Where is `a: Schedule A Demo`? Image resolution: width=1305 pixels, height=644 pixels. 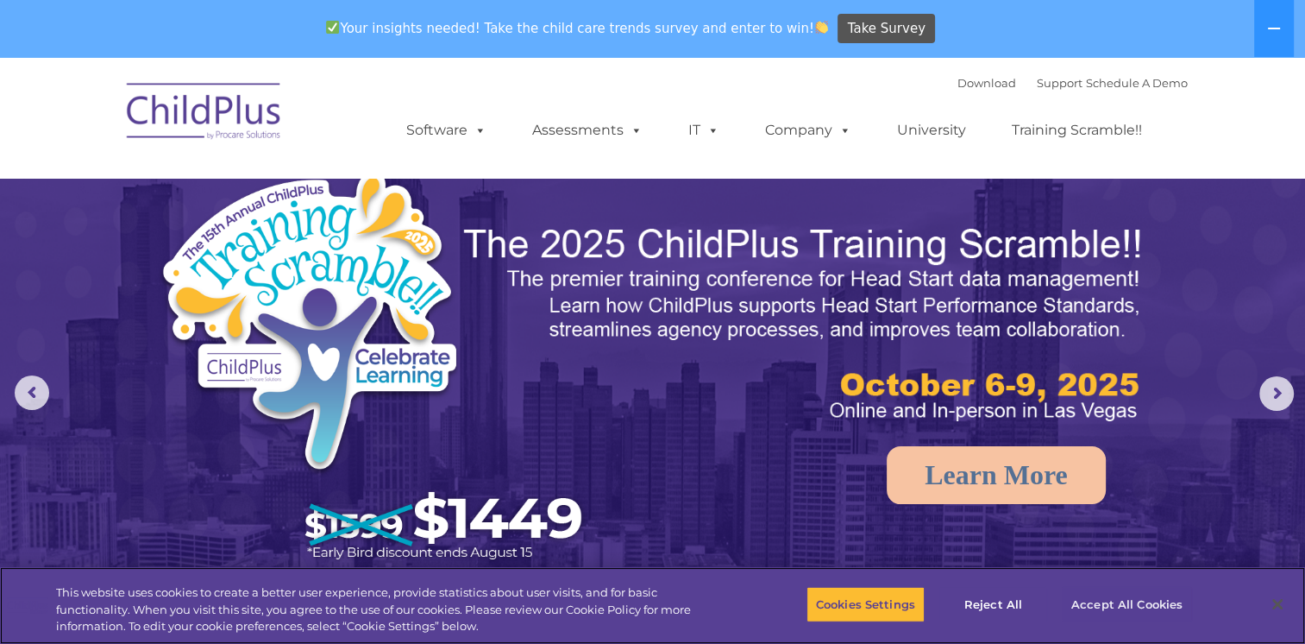 a: Schedule A Demo is located at coordinates (1137, 83).